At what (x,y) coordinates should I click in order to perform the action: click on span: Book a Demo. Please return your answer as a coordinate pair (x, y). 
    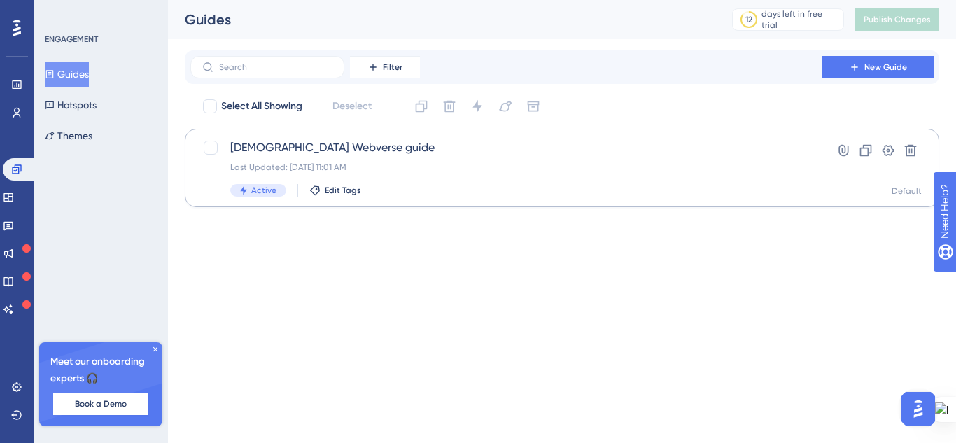
    Looking at the image, I should click on (101, 404).